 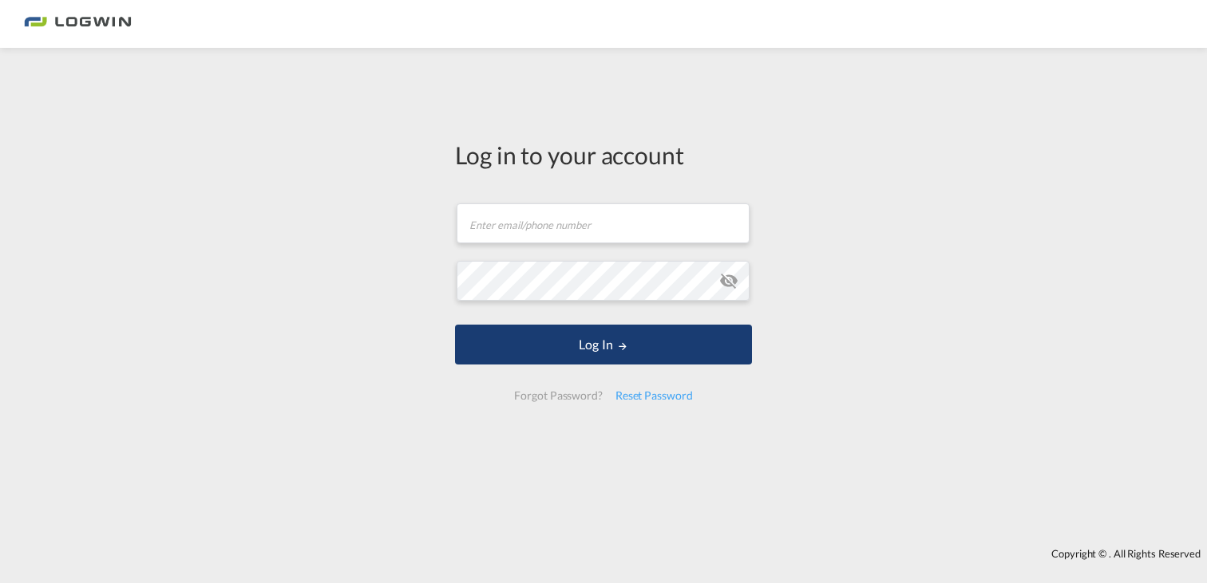 I want to click on div: Reset Password, so click(x=654, y=396).